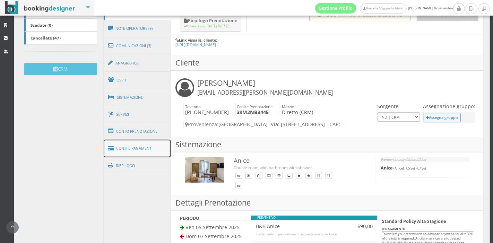 This screenshot has width=493, height=243. I want to click on h4: Diretto (CRM), so click(296, 109).